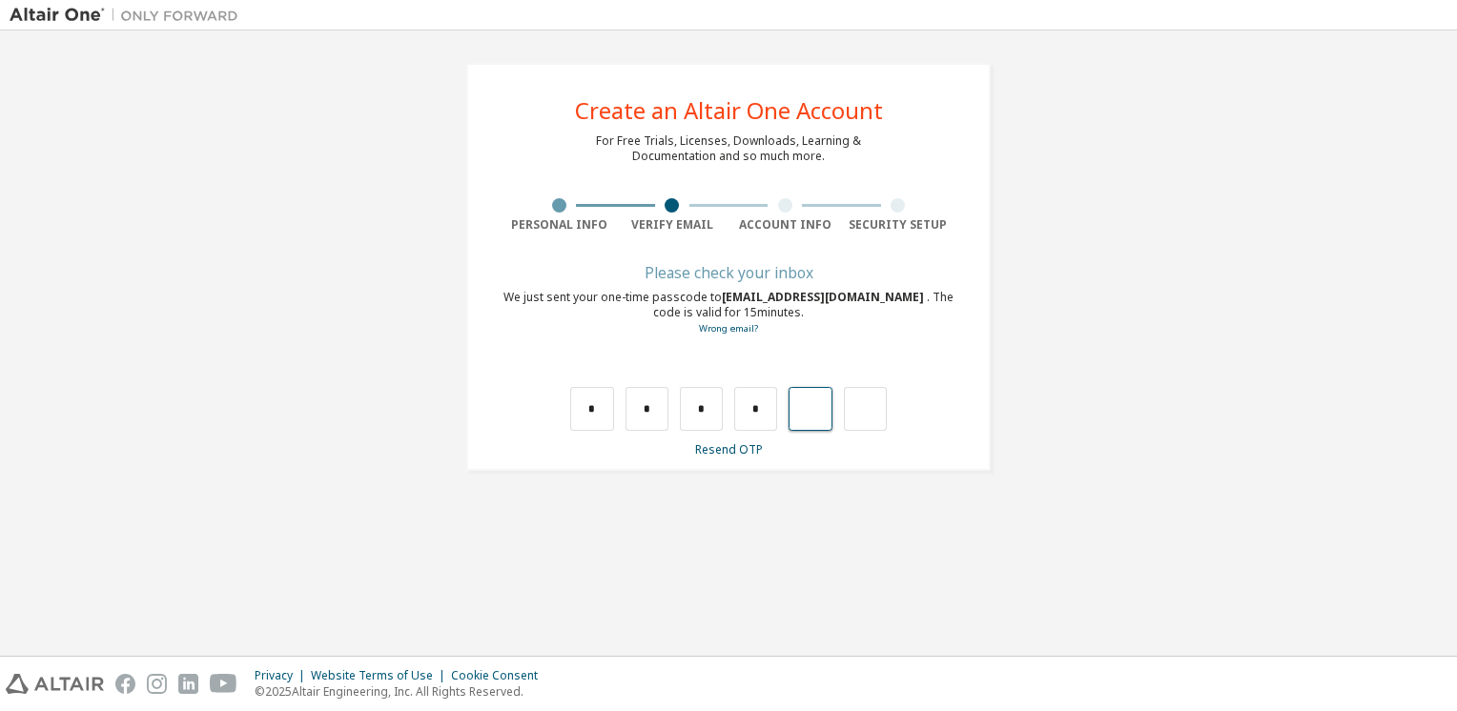 The image size is (1457, 711). I want to click on img: instagram.svg, so click(156, 684).